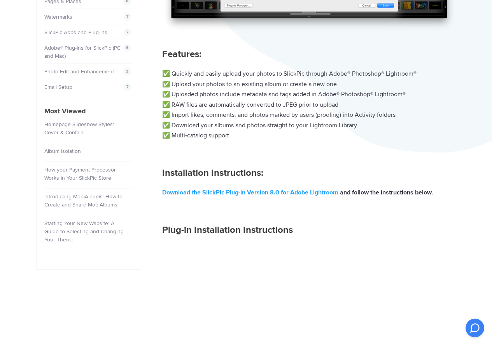 The width and height of the screenshot is (492, 345). Describe the element at coordinates (385, 193) in the screenshot. I see `b: and follow the instructions below` at that location.